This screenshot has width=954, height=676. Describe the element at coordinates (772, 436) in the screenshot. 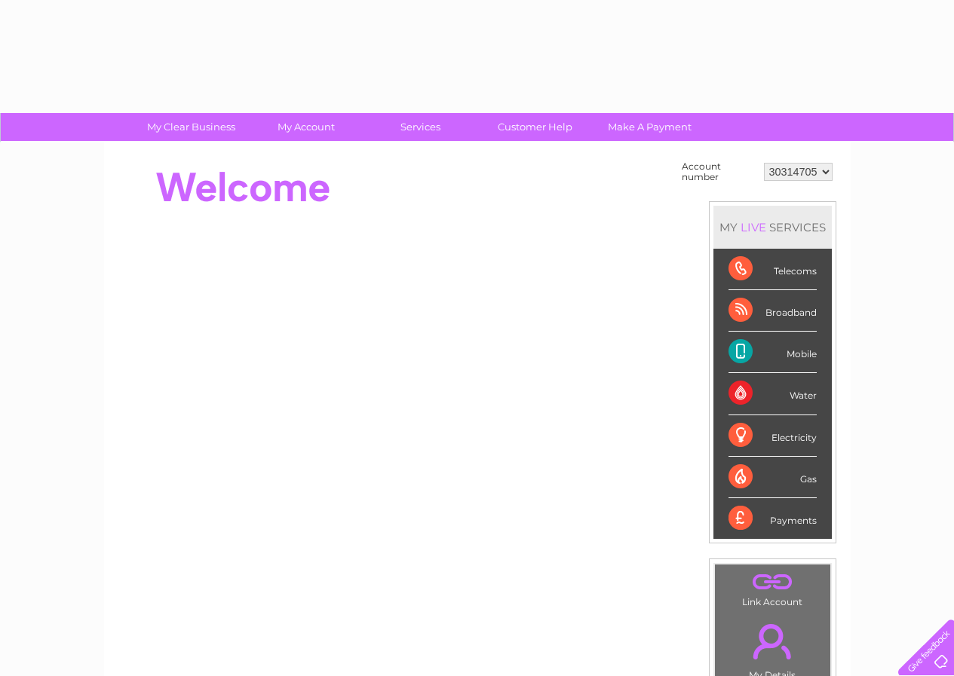

I see `div: Electricity` at that location.